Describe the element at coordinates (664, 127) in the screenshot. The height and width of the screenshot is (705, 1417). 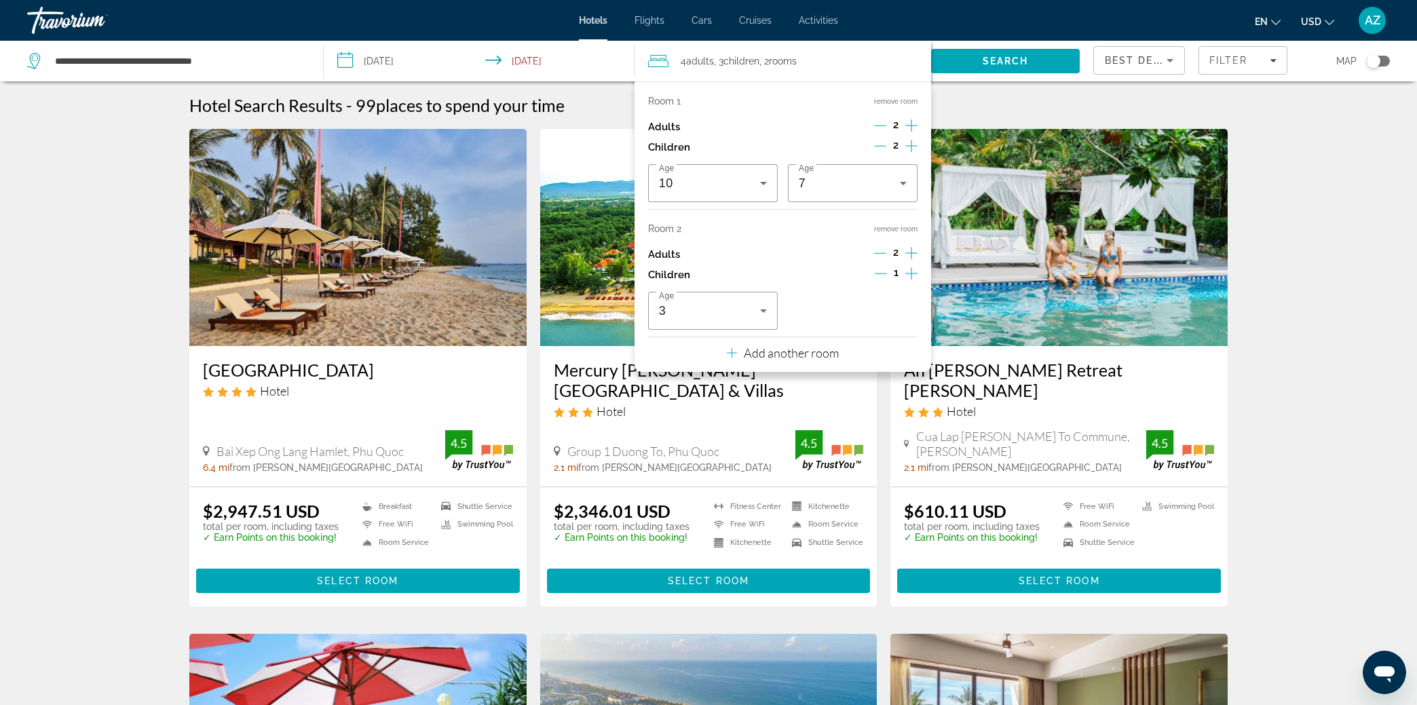
I see `p: Adults` at that location.